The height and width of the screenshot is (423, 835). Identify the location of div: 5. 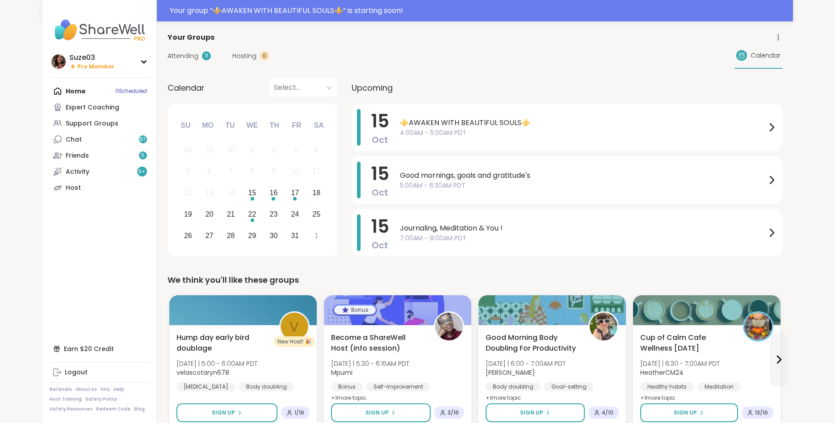
(188, 171).